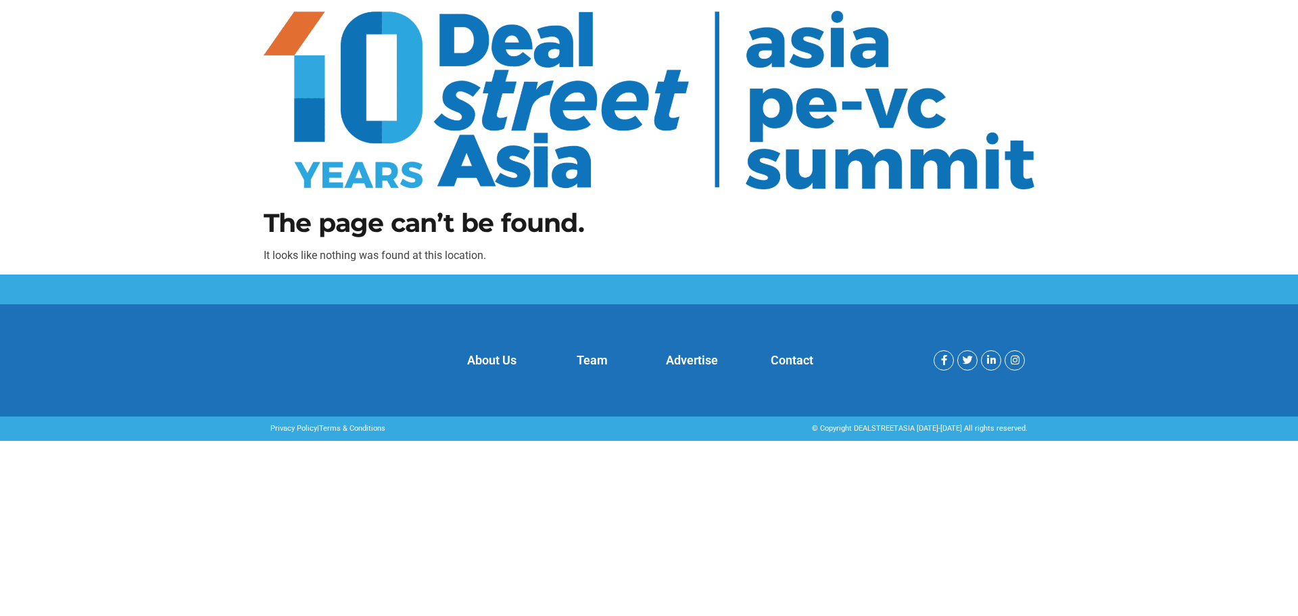 The height and width of the screenshot is (616, 1298). I want to click on a: Team, so click(592, 360).